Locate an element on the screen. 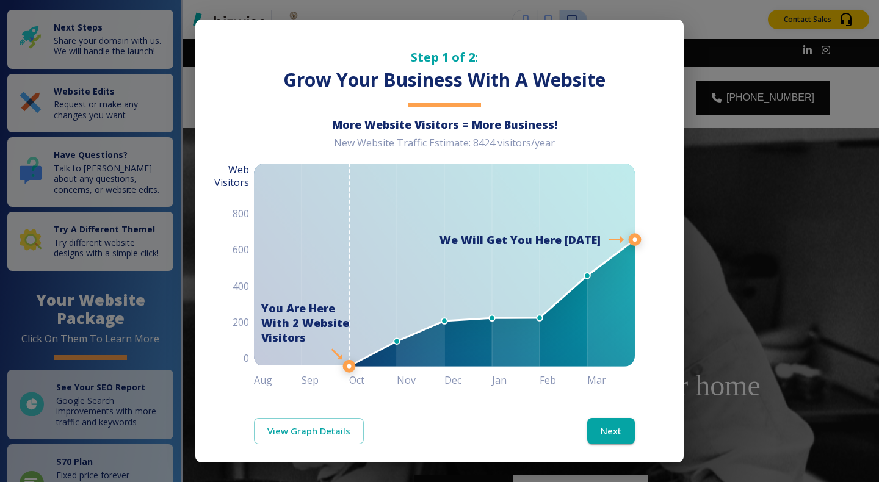  button: Next is located at coordinates (611, 431).